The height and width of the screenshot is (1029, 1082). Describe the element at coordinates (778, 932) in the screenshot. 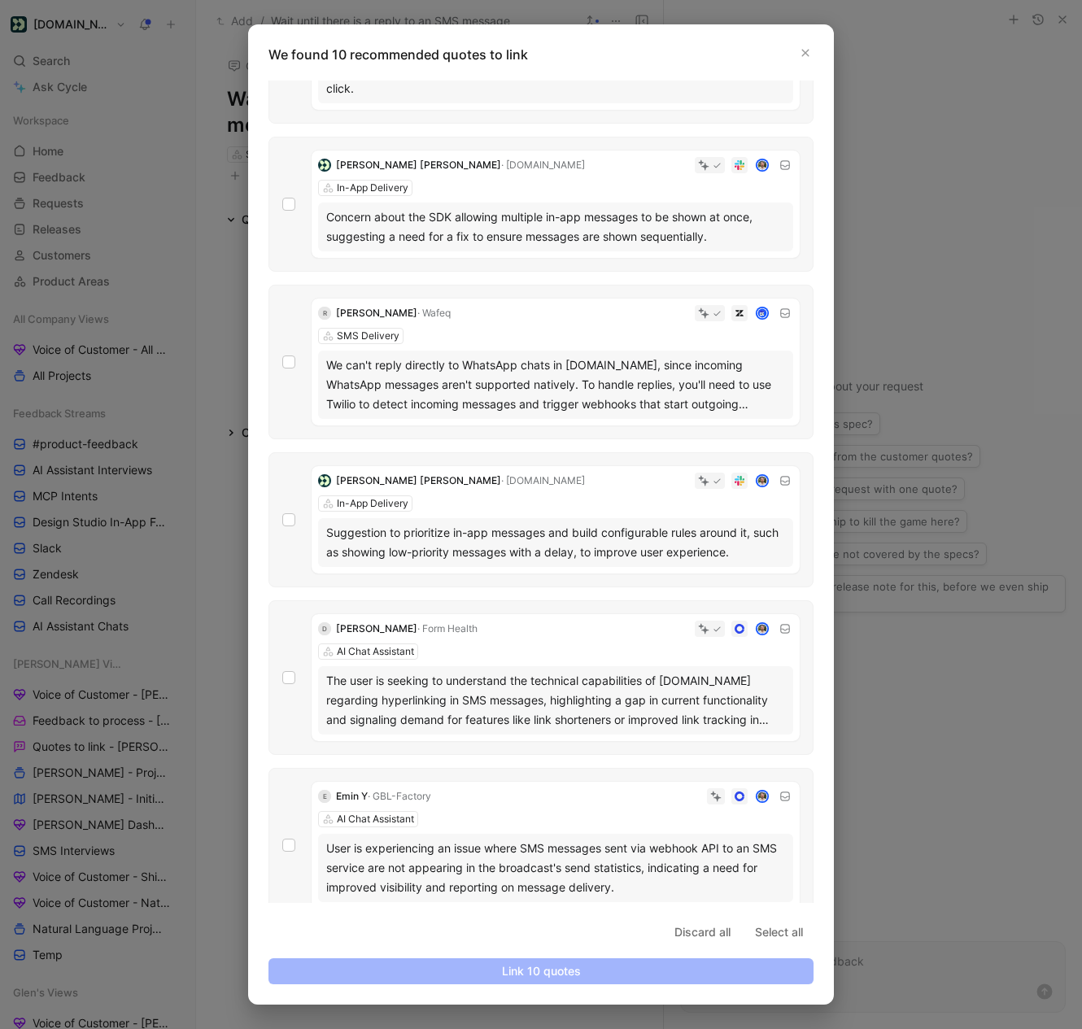

I see `span: Select all` at that location.